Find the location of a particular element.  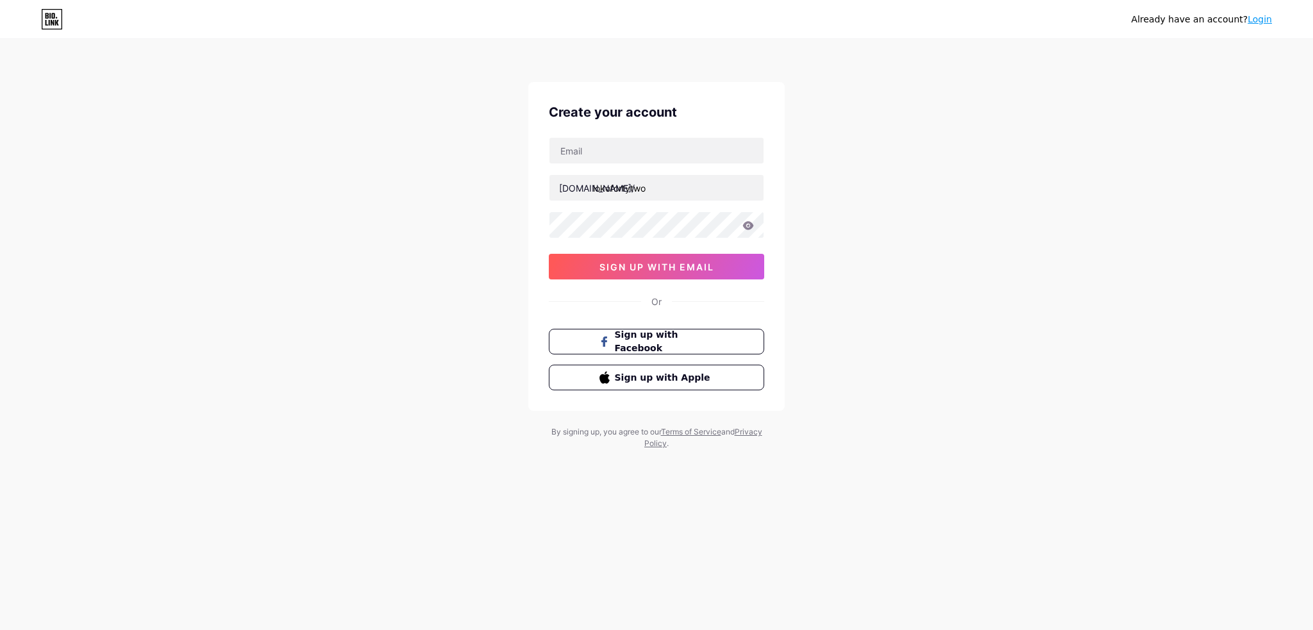

span: sign up with email is located at coordinates (657, 267).